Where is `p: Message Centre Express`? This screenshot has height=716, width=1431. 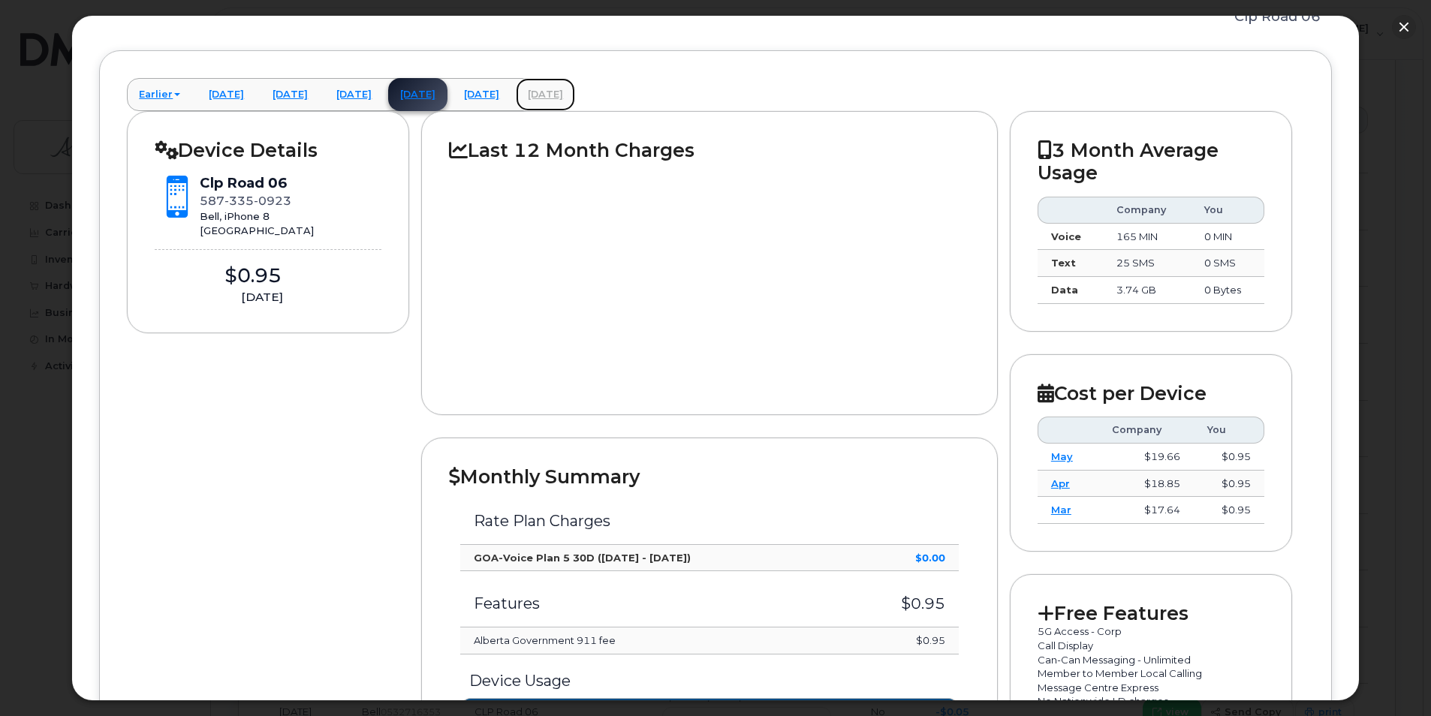
p: Message Centre Express is located at coordinates (1151, 688).